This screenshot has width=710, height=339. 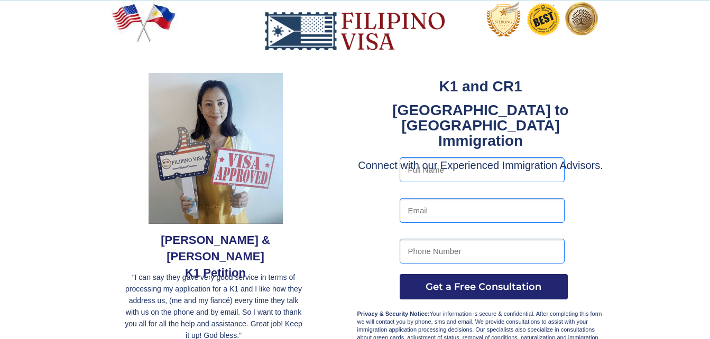 I want to click on span: Connect with our Experienced Immigration Advisors., so click(x=481, y=166).